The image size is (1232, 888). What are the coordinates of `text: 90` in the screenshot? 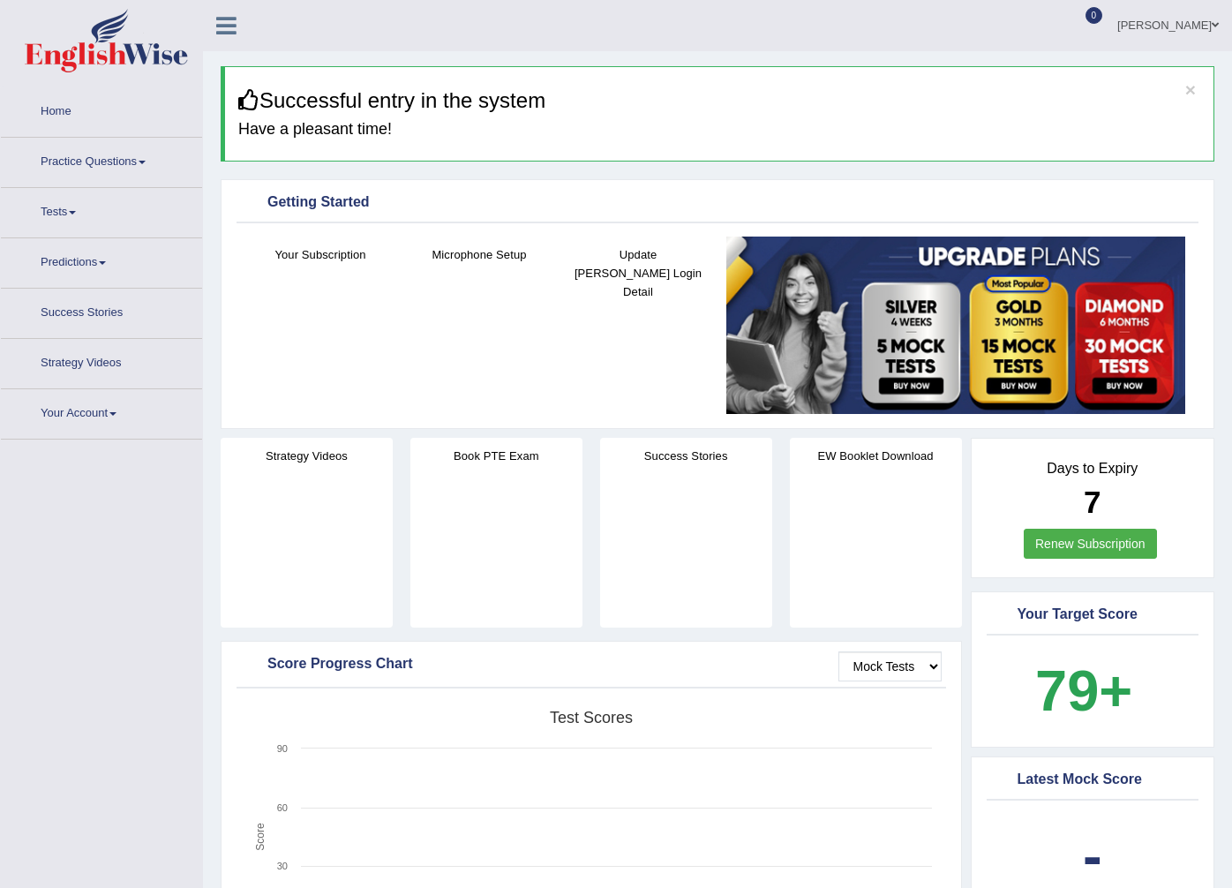 It's located at (282, 748).